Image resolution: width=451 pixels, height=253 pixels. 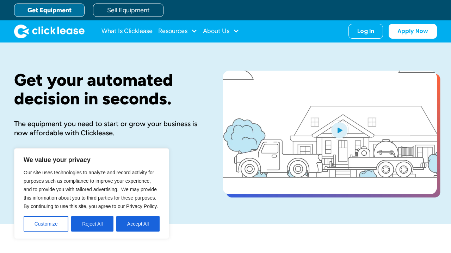 What do you see at coordinates (128, 10) in the screenshot?
I see `a: Sell Equipment` at bounding box center [128, 10].